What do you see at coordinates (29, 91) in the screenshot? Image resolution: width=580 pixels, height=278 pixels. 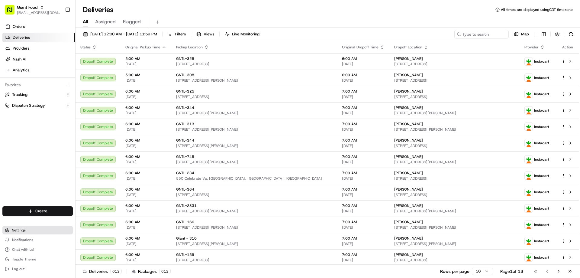 I see `span: Knowledge Base` at bounding box center [29, 91].